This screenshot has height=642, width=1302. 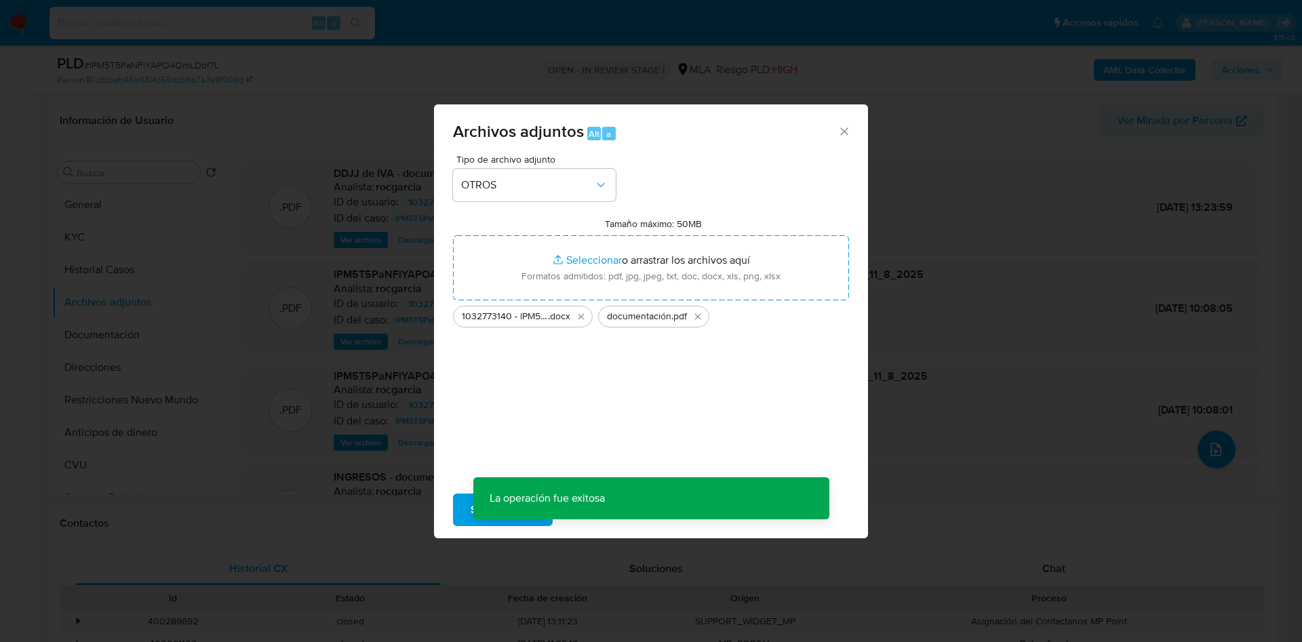 What do you see at coordinates (528, 185) in the screenshot?
I see `span: OTROS` at bounding box center [528, 185].